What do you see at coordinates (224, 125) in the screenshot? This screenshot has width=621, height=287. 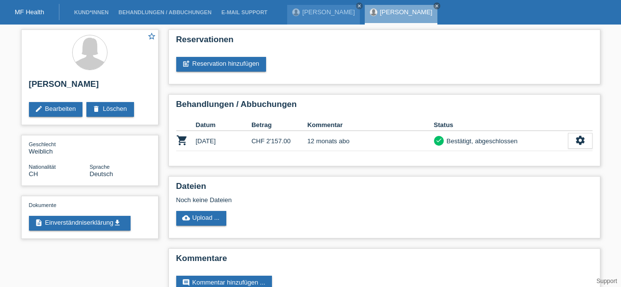 I see `th: Datum` at bounding box center [224, 125].